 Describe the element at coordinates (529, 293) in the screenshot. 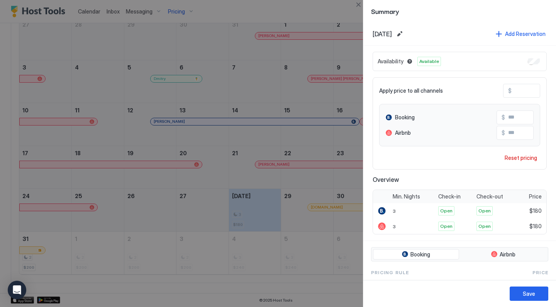

I see `div: Save` at that location.